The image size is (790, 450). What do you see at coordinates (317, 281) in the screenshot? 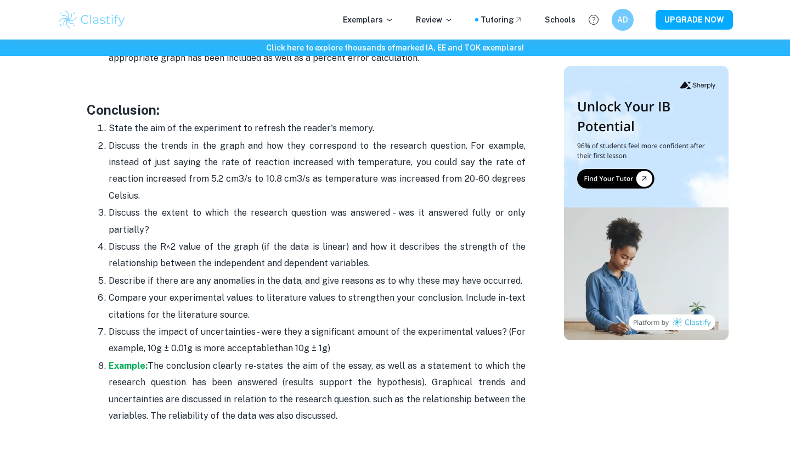
I see `p: Describe if there are any anomalies in the data, and give reasons as to why these may have occurred.` at bounding box center [317, 281].